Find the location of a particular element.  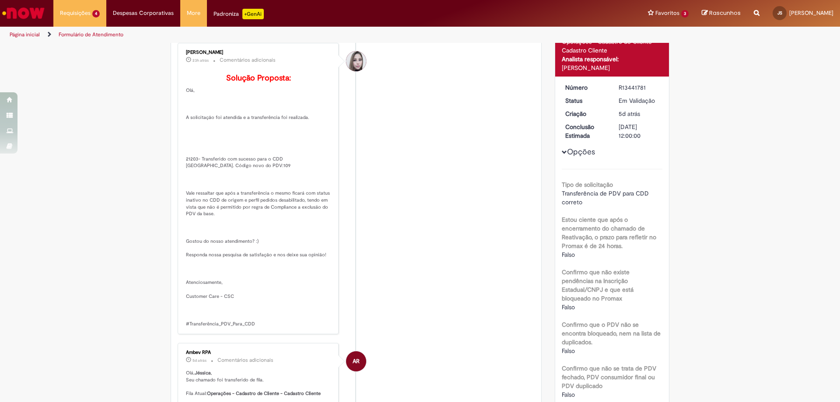

b: Jéssica is located at coordinates (203, 373).